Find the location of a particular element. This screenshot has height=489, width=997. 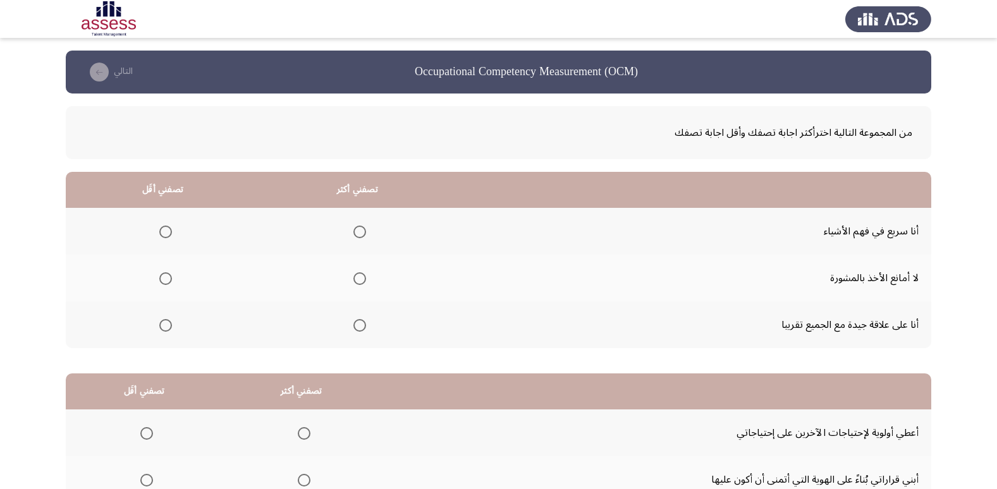

td: أنا على علاقة جيدة مع الجميع تقريبا is located at coordinates (693, 325).